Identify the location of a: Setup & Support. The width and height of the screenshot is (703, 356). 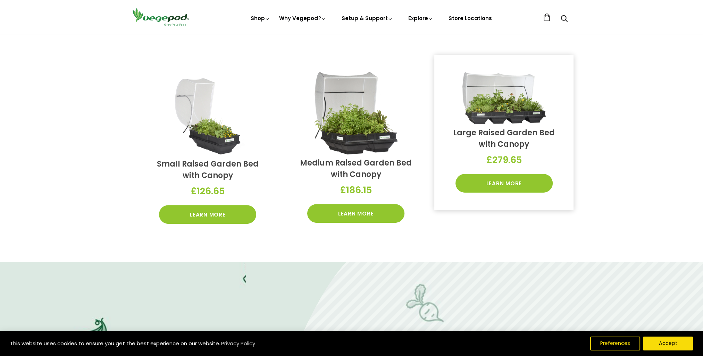
(367, 18).